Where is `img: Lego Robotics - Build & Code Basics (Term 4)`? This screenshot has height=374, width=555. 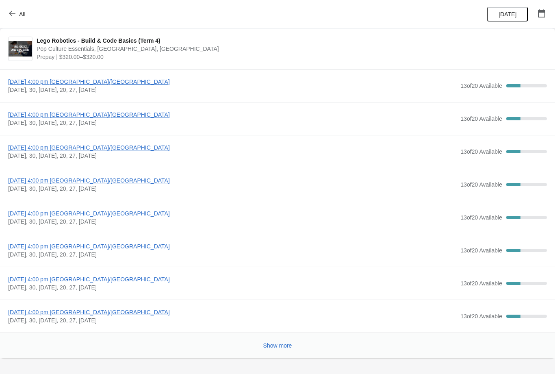 img: Lego Robotics - Build & Code Basics (Term 4) is located at coordinates (20, 49).